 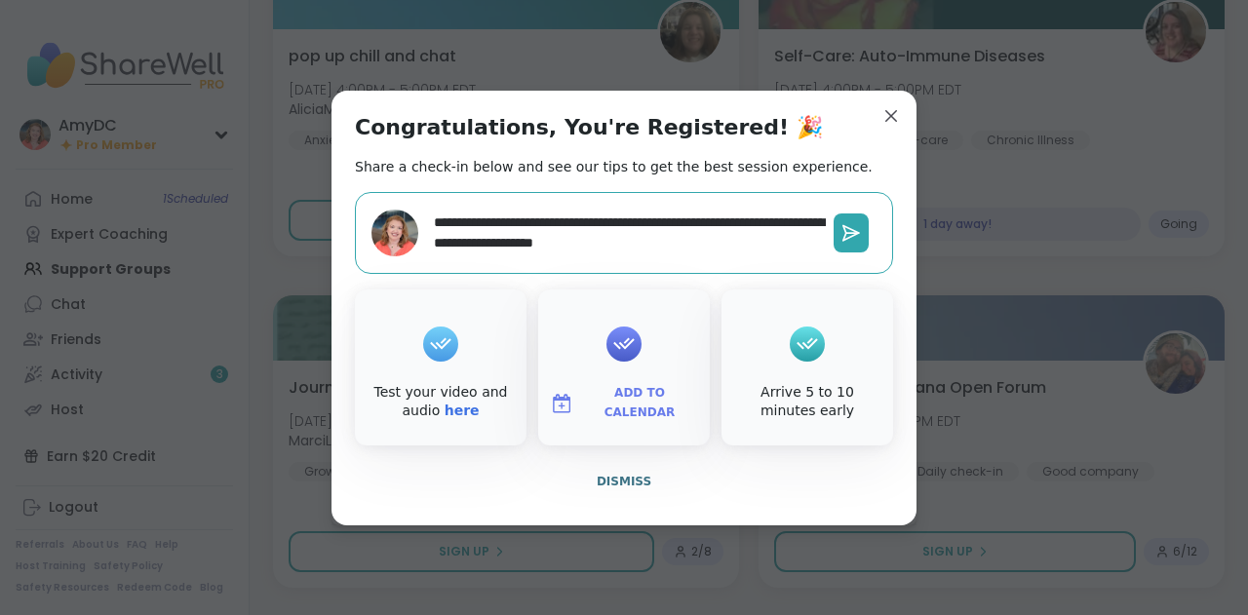 What do you see at coordinates (624, 404) in the screenshot?
I see `button: Add to Calendar` at bounding box center [624, 404].